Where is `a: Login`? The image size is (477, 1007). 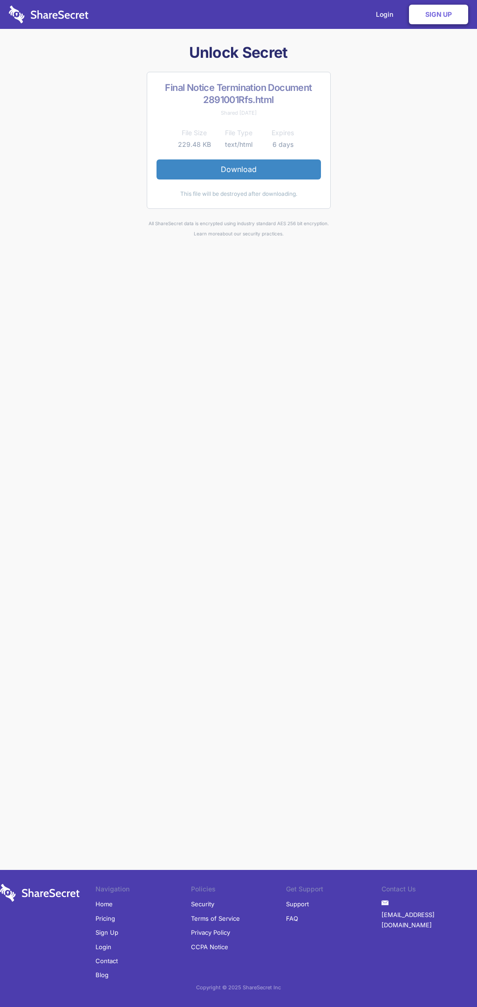
a: Login is located at coordinates (103, 947).